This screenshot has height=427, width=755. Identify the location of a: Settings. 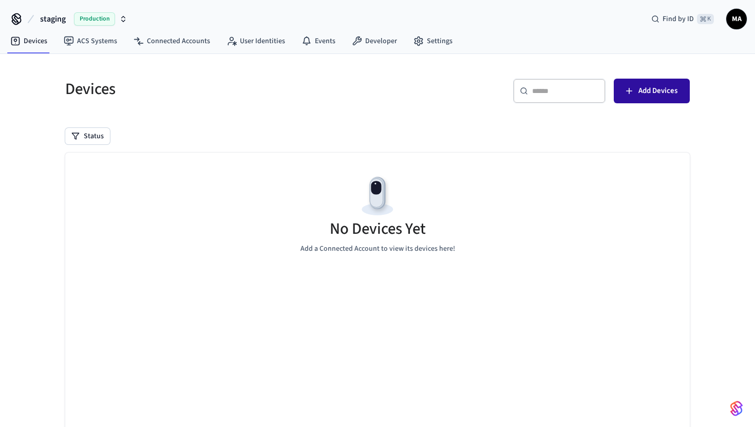
(433, 41).